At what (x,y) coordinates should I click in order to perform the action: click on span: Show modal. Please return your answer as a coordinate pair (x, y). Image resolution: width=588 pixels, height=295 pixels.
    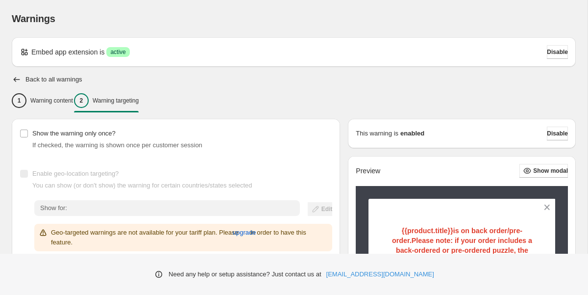
    Looking at the image, I should click on (550, 171).